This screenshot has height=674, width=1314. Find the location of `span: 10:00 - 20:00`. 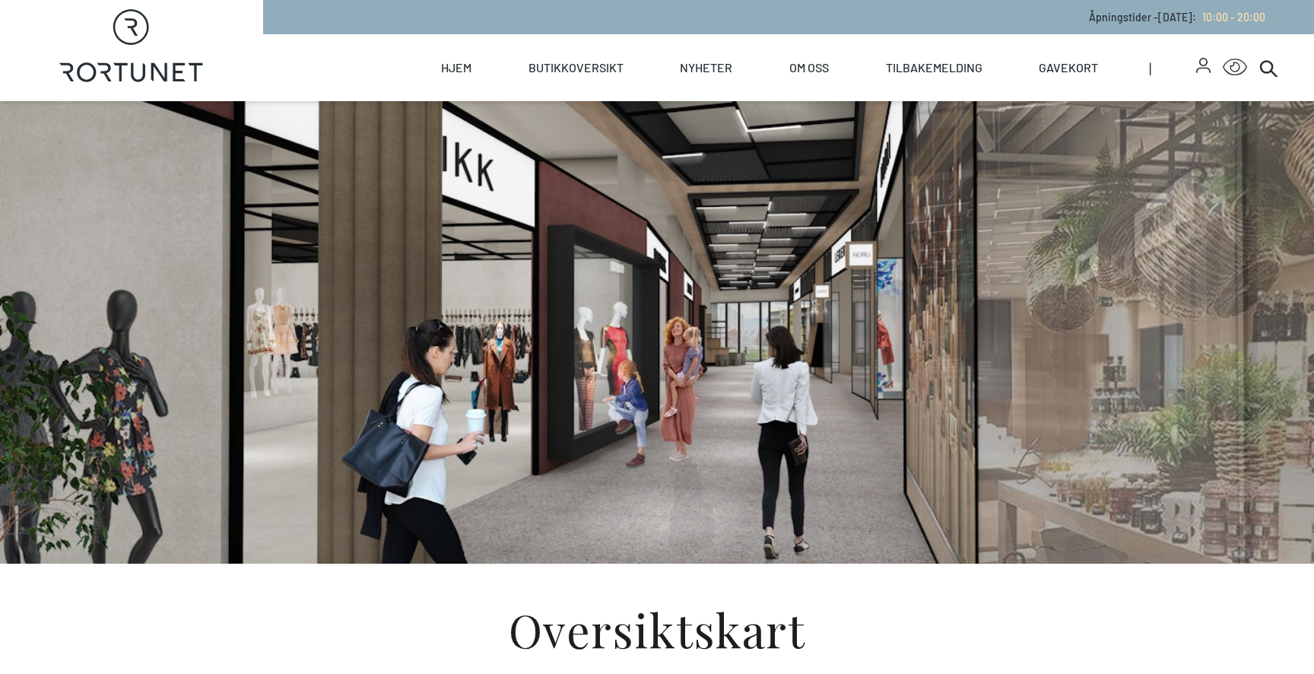

span: 10:00 - 20:00 is located at coordinates (1233, 17).